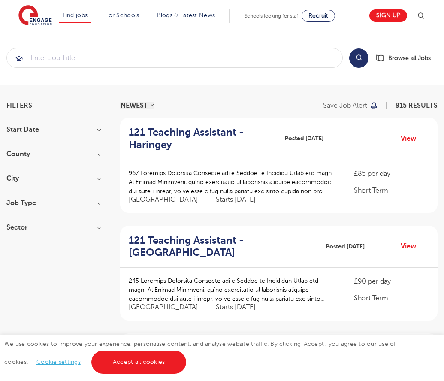  What do you see at coordinates (54, 228) in the screenshot?
I see `h3: Sector` at bounding box center [54, 228].